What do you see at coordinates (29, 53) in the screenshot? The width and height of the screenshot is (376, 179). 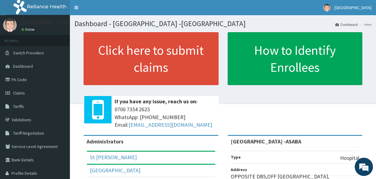 I see `span: Switch Providers` at bounding box center [29, 53].